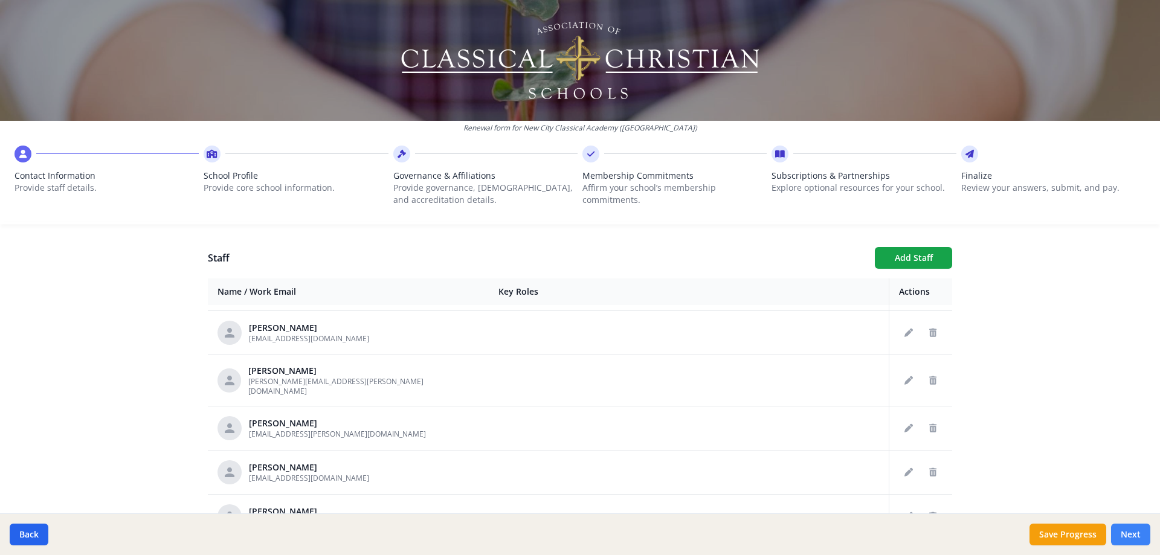  Describe the element at coordinates (689, 292) in the screenshot. I see `th: Key Roles` at that location.